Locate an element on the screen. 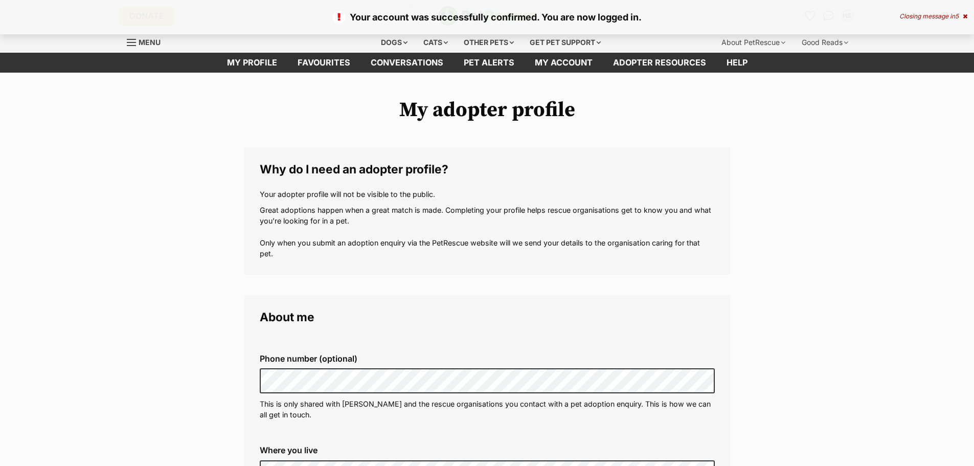 This screenshot has width=974, height=466. div: Get pet support is located at coordinates (565, 42).